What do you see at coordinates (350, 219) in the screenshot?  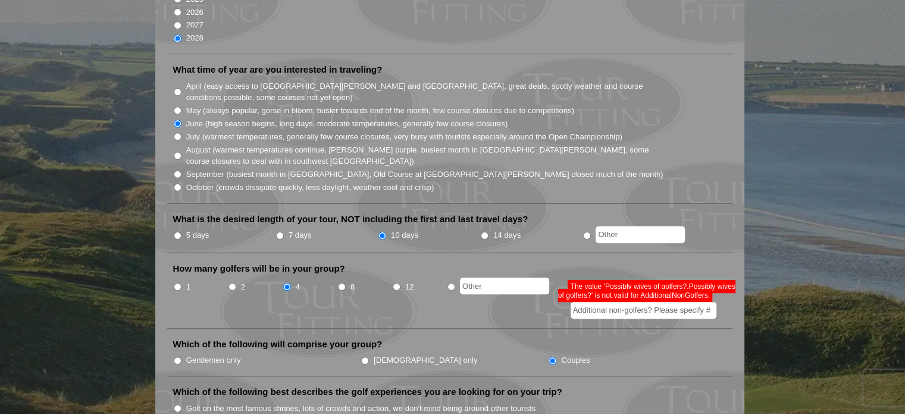 I see `label: What is the desired length of your tour, NOT including the first and last travel days?` at bounding box center [350, 219].